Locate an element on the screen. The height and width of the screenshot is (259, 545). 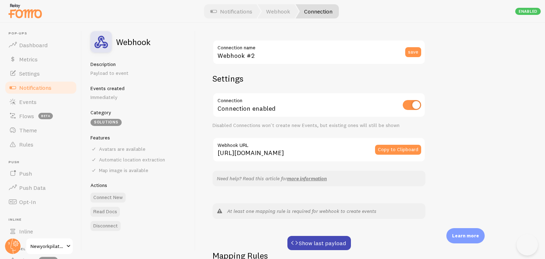
a: Settings is located at coordinates (41, 74).